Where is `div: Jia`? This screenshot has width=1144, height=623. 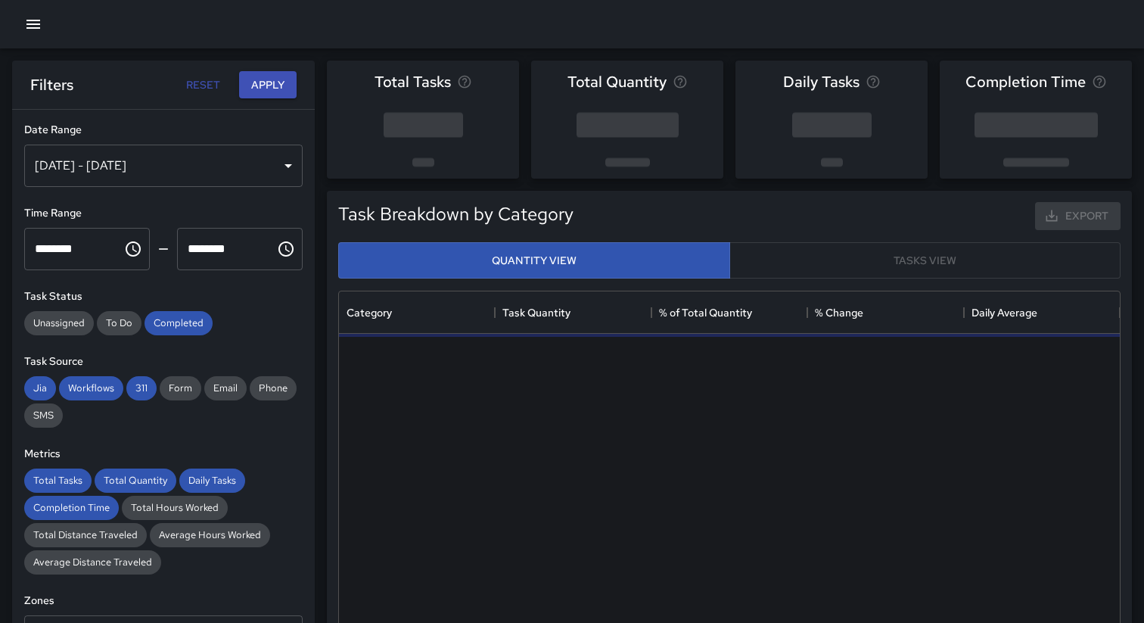 div: Jia is located at coordinates (40, 388).